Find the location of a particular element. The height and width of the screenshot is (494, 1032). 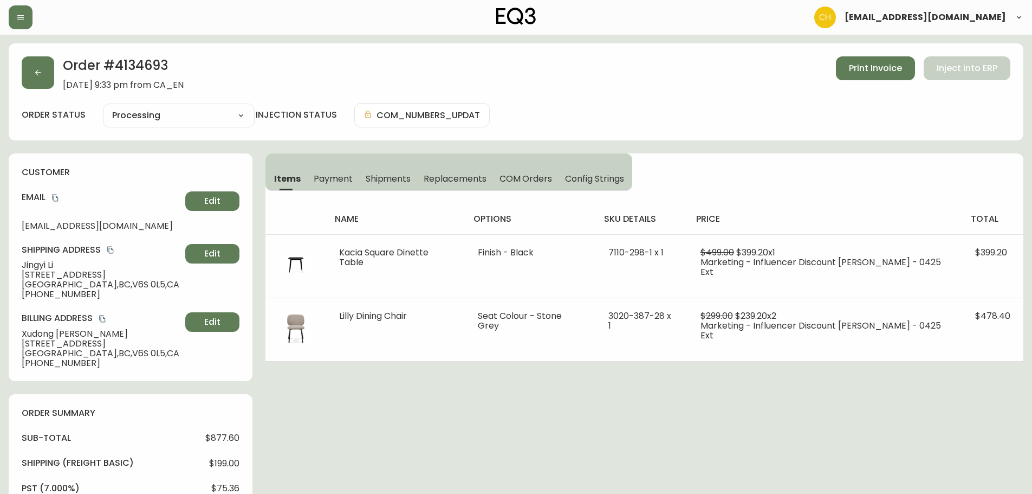

h2: Order # 4134693 is located at coordinates (123, 68).